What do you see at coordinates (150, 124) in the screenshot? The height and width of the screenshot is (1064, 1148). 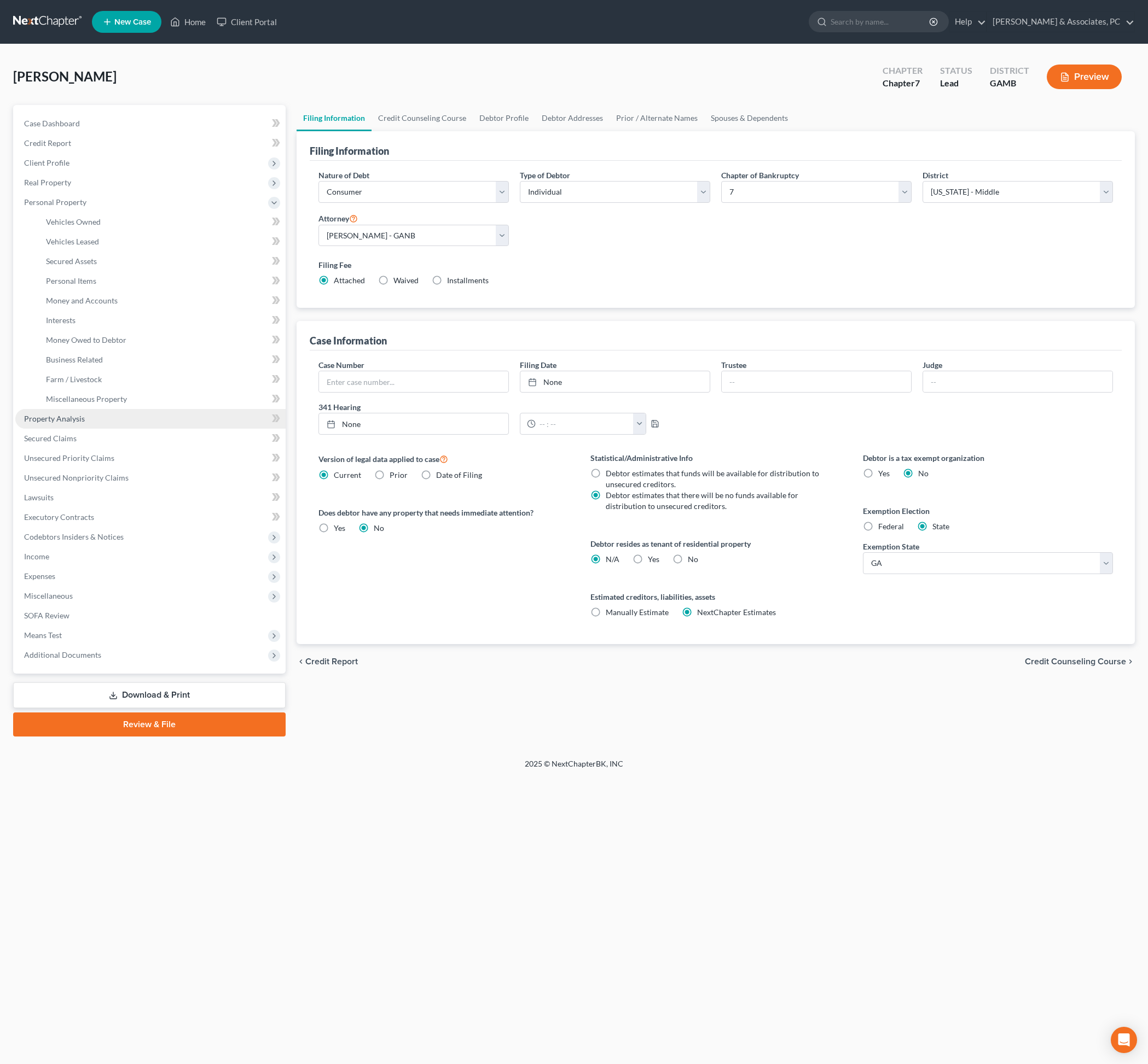 I see `a: Case Dashboard` at bounding box center [150, 124].